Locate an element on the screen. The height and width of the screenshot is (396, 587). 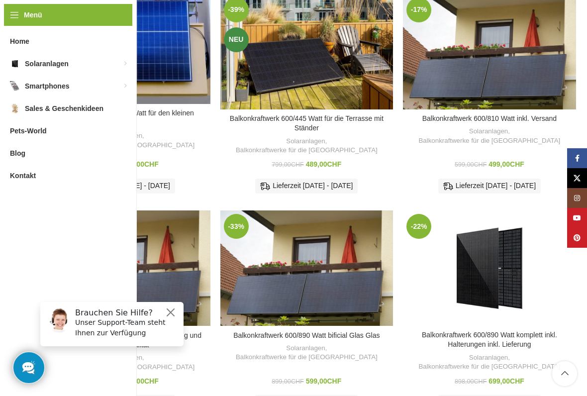
bdi: 699,00 is located at coordinates (507, 381).